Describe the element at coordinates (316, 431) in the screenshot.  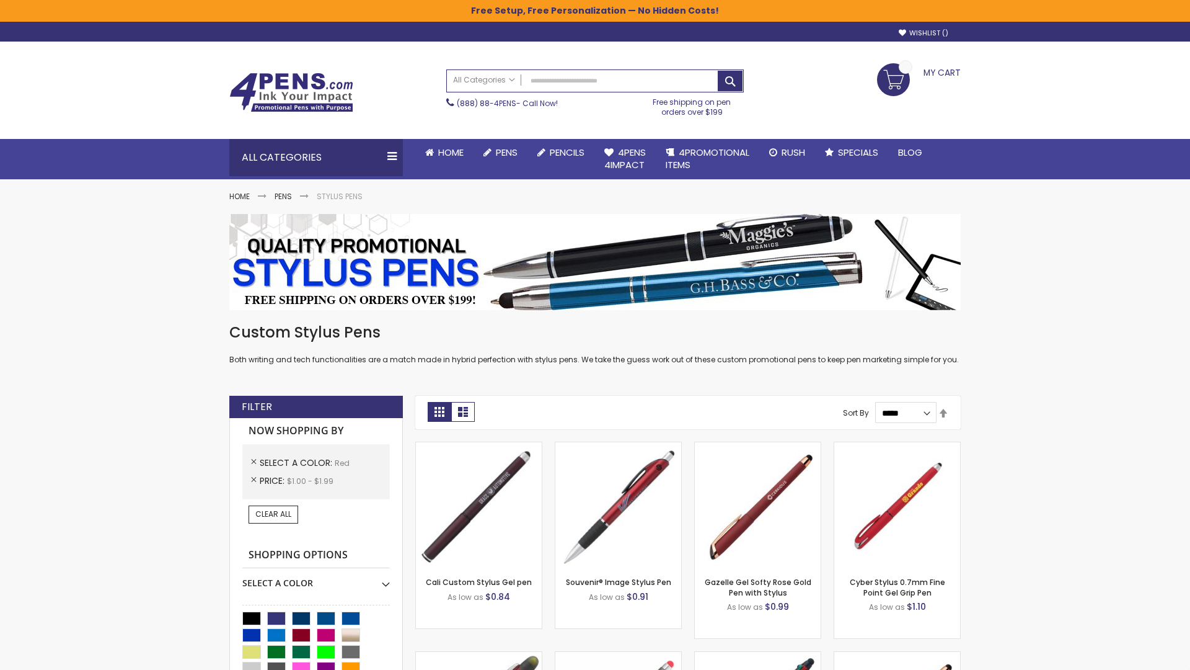
I see `strong: Now Shopping by` at that location.